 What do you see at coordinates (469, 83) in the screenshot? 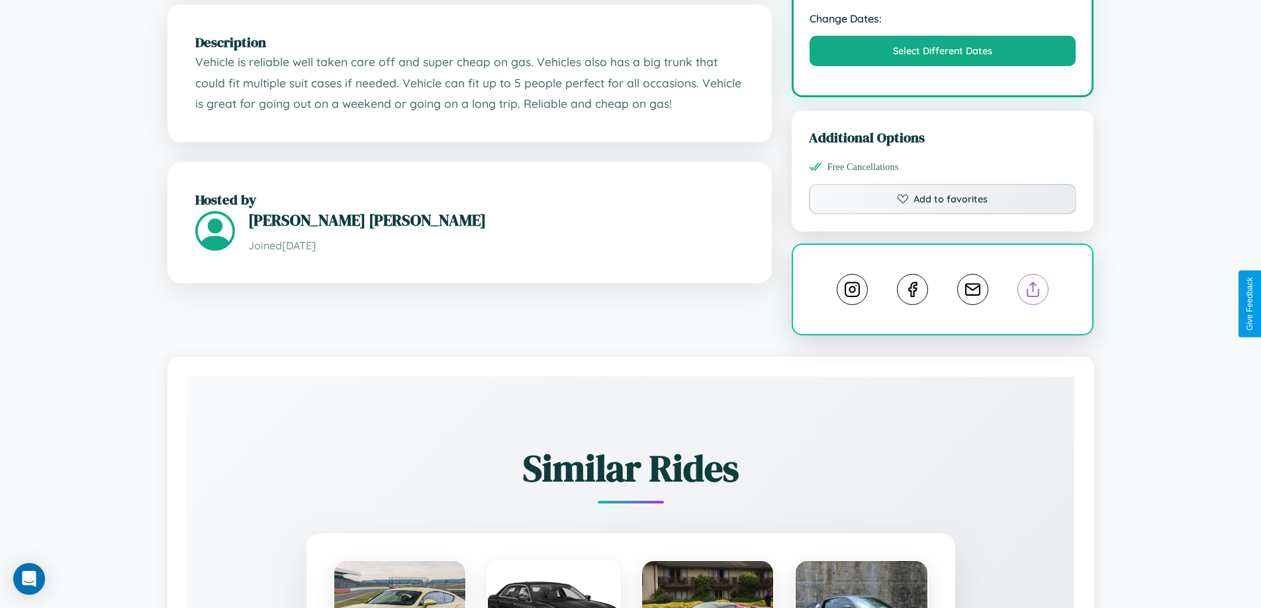
I see `p: Vehicle is reliable well taken care off and super cheap on gas. Vehicles also has a big trunk tha...` at bounding box center [469, 83].